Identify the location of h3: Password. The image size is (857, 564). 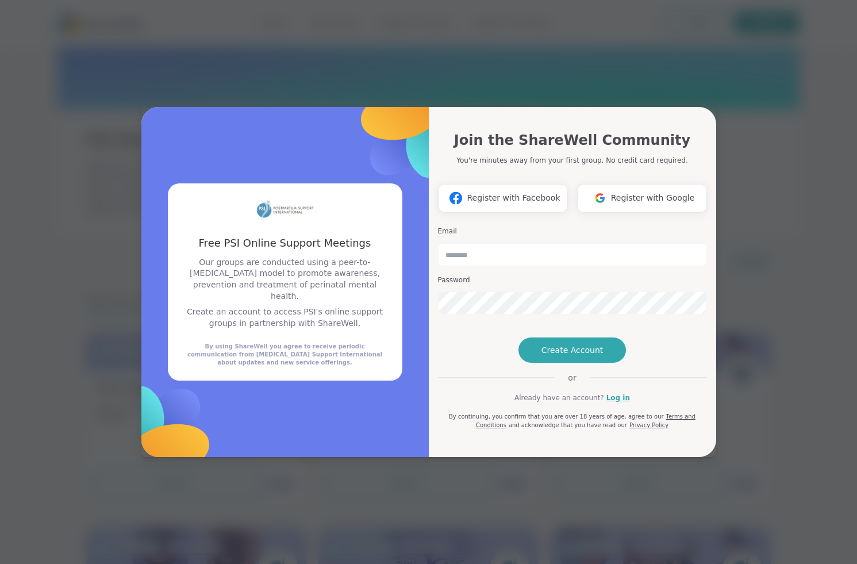
(572, 280).